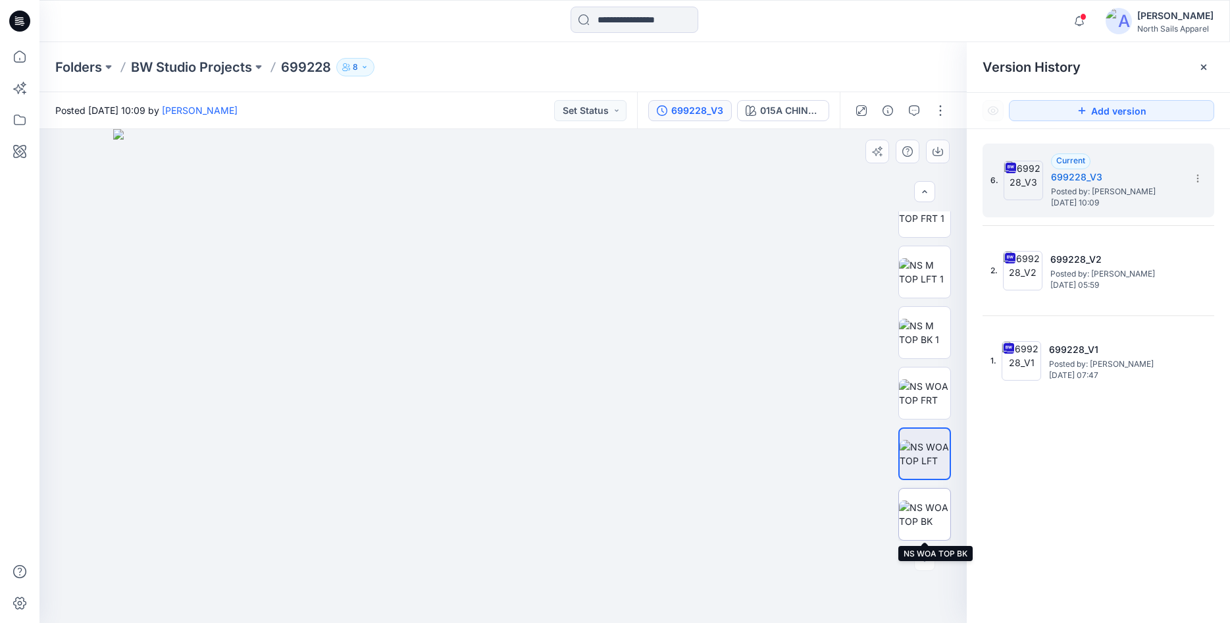 This screenshot has height=623, width=1230. Describe the element at coordinates (993, 361) in the screenshot. I see `span: 1.` at that location.